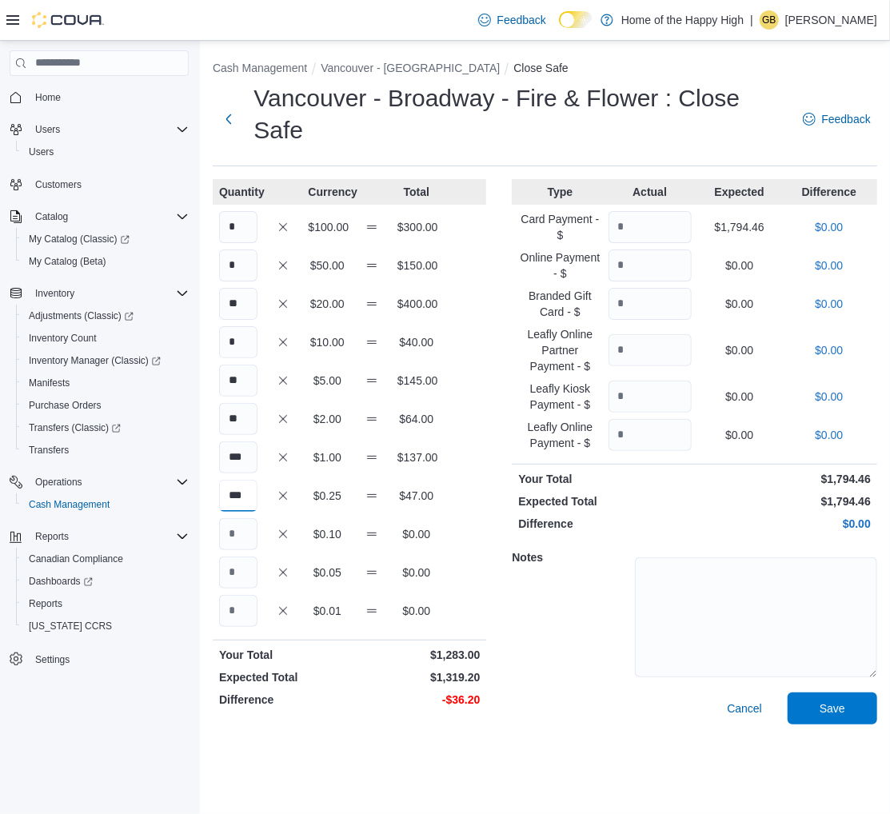 The height and width of the screenshot is (814, 890). Describe the element at coordinates (739, 227) in the screenshot. I see `p: $1,794.46` at that location.